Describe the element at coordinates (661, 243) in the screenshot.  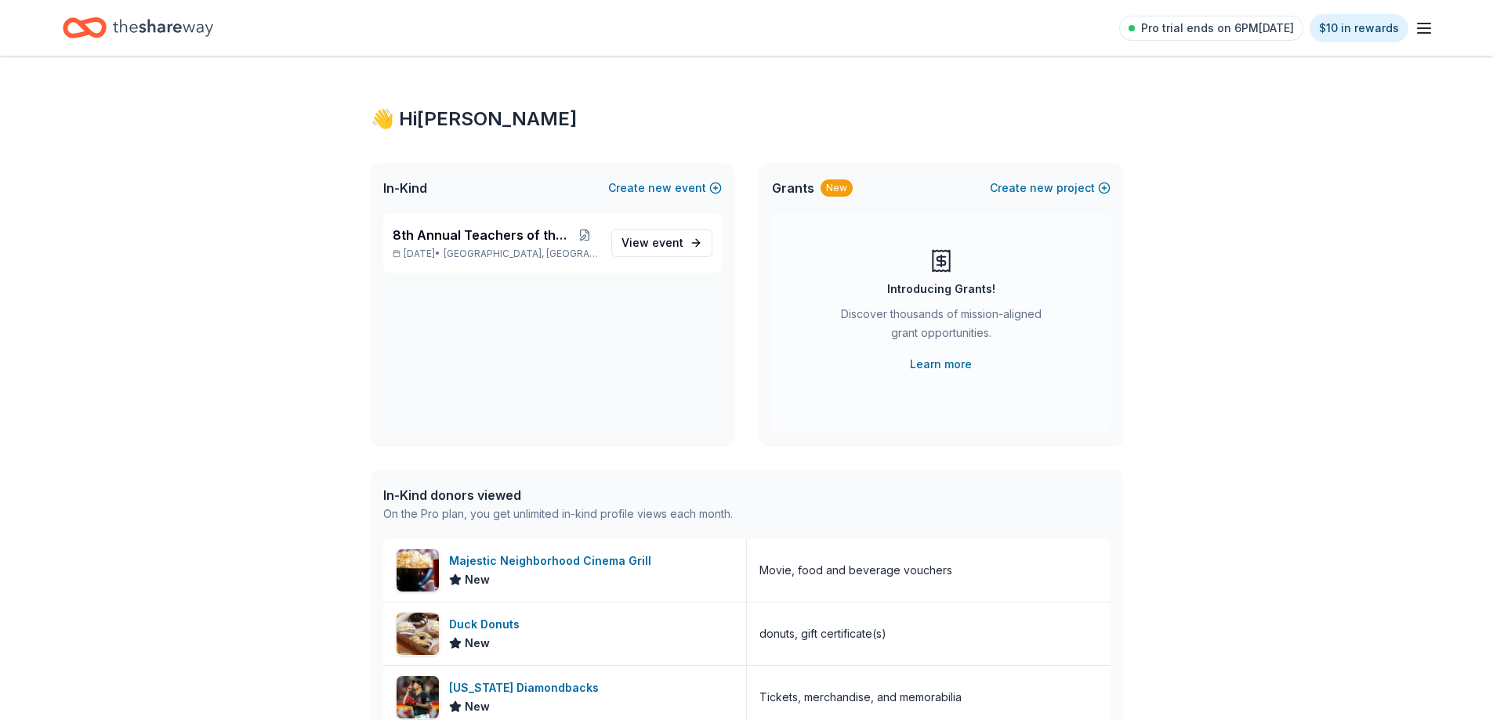
I see `a: View event` at that location.